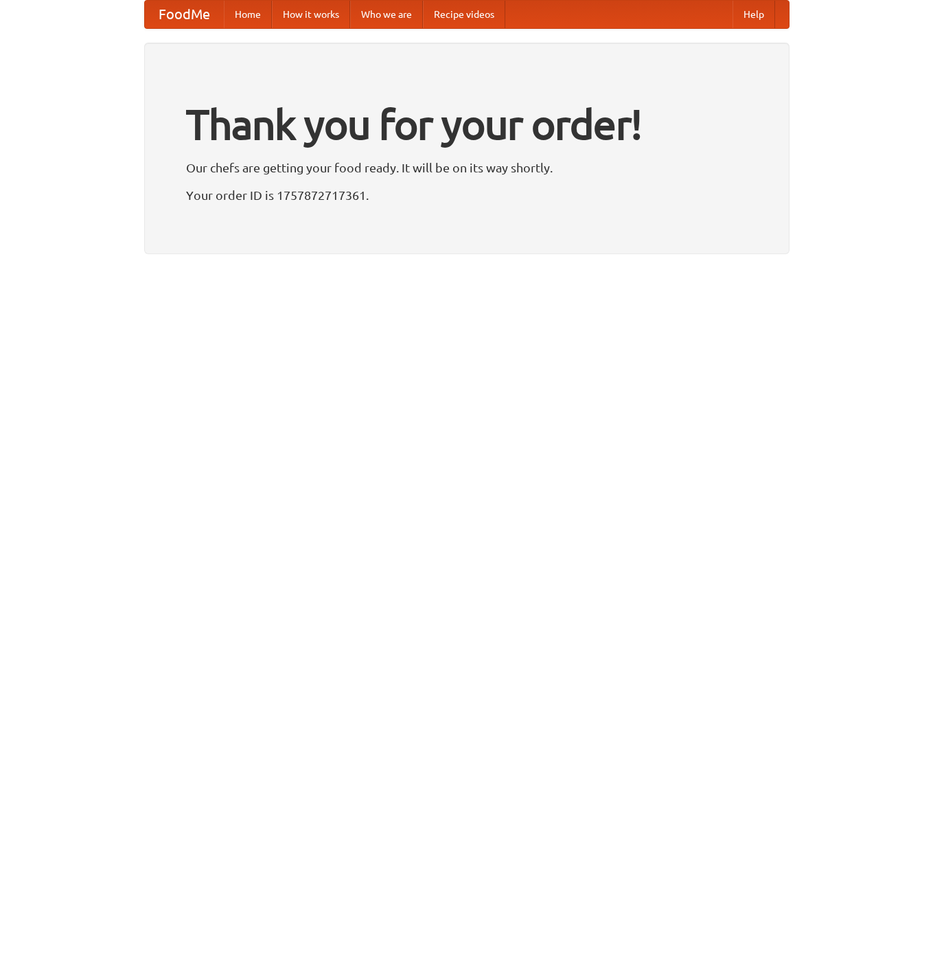 The image size is (933, 972). Describe the element at coordinates (387, 14) in the screenshot. I see `a: Who we are` at that location.